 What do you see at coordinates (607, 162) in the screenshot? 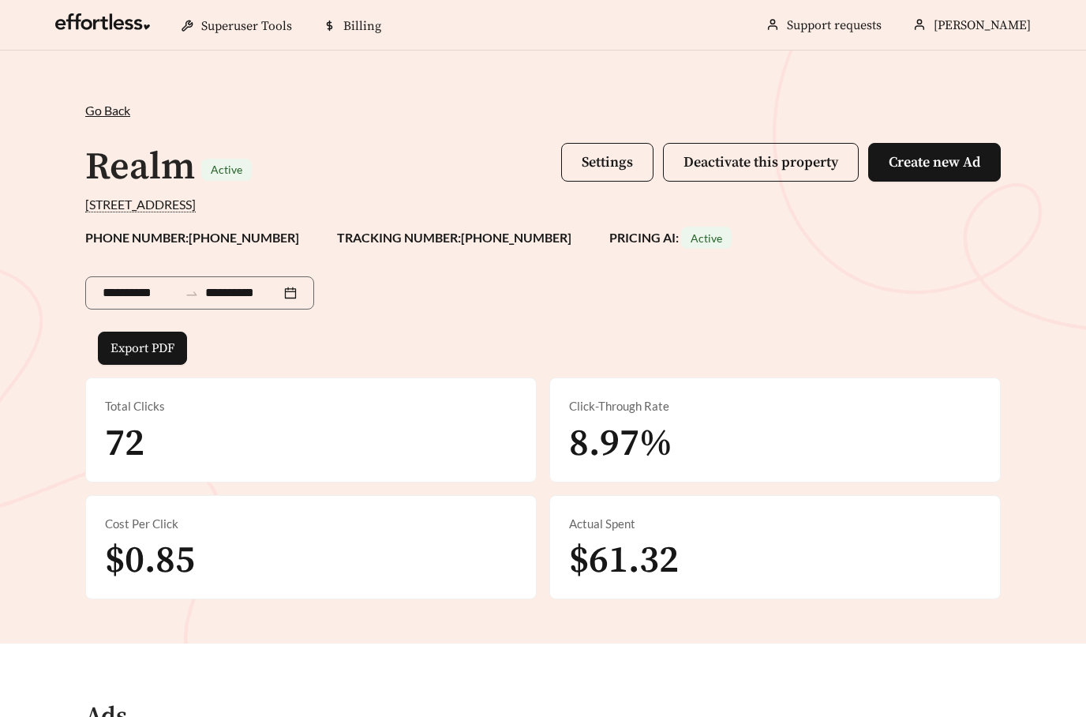
I see `span: Settings` at bounding box center [607, 162].